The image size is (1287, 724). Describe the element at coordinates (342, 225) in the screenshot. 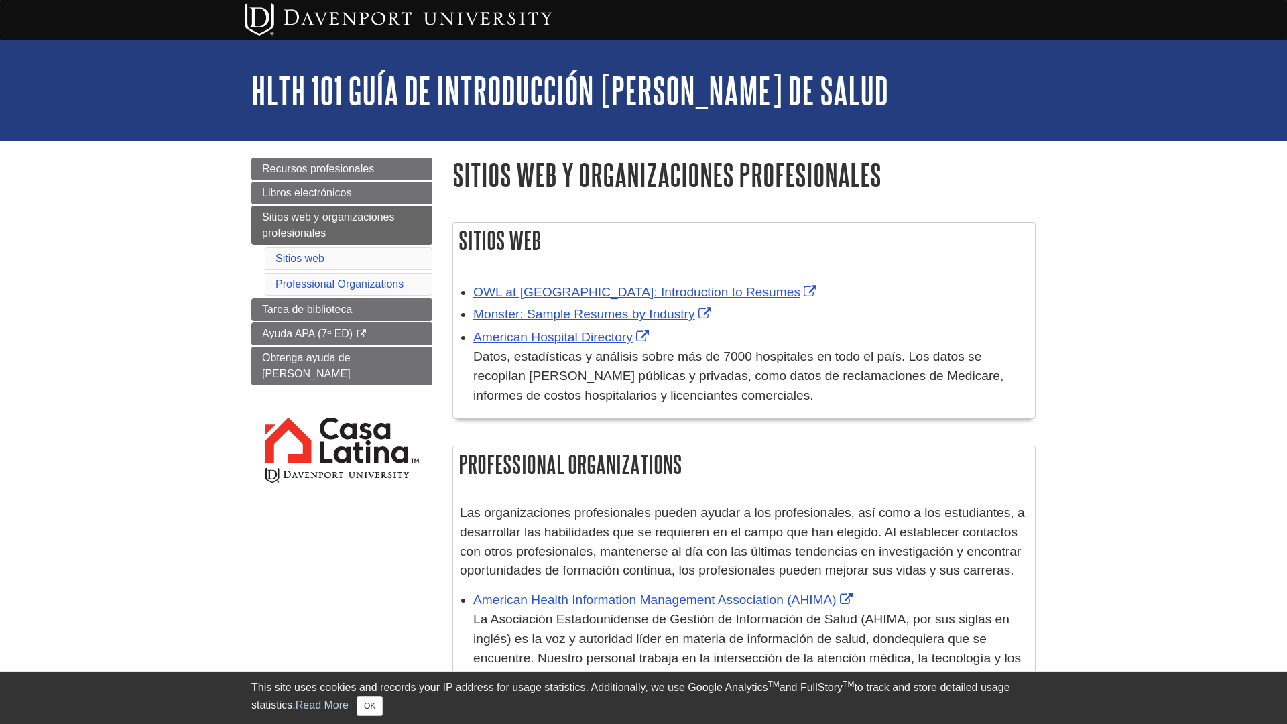

I see `a: Sitios web y organizaciones profesionales` at that location.